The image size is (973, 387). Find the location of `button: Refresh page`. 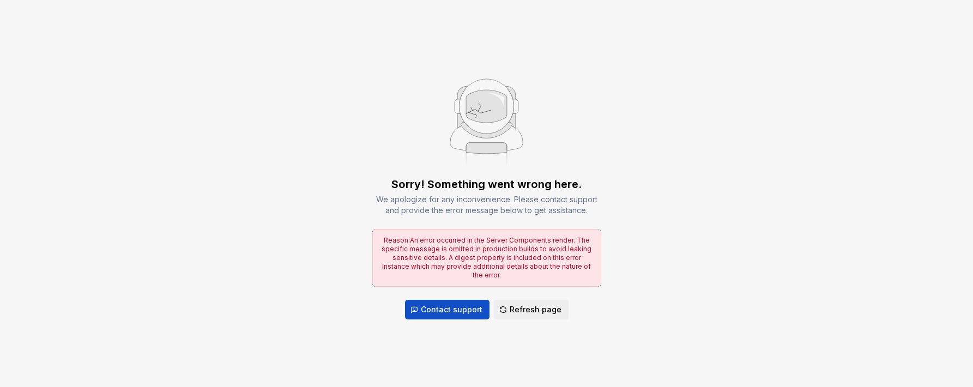

button: Refresh page is located at coordinates (531, 310).